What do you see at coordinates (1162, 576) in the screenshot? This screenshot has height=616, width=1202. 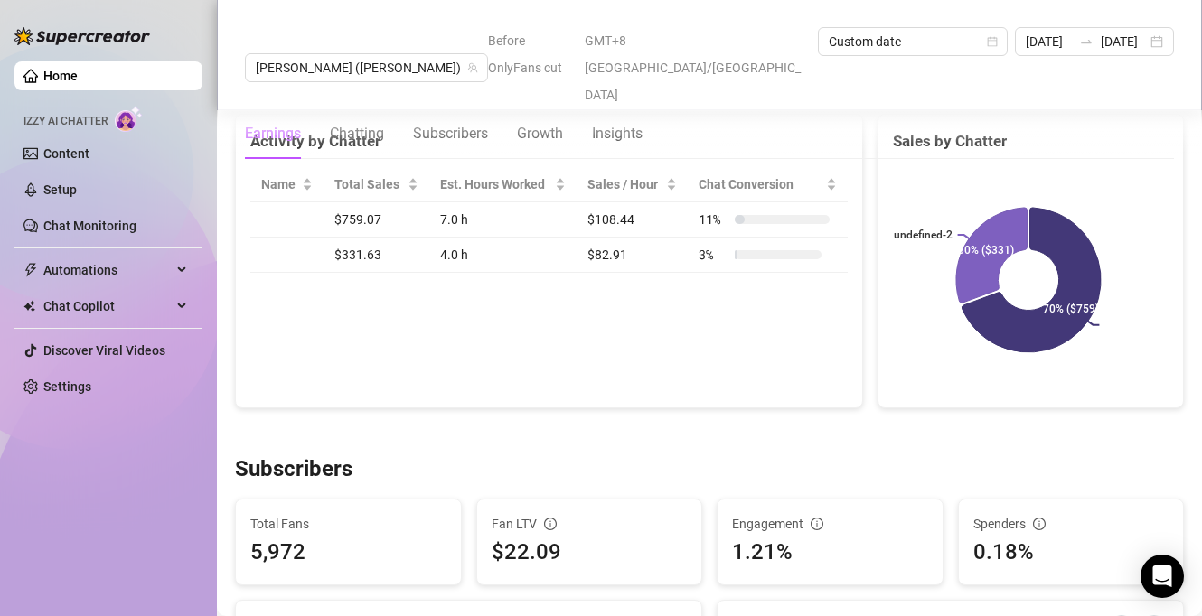 I see `div: Open Intercom Messenger` at bounding box center [1162, 576].